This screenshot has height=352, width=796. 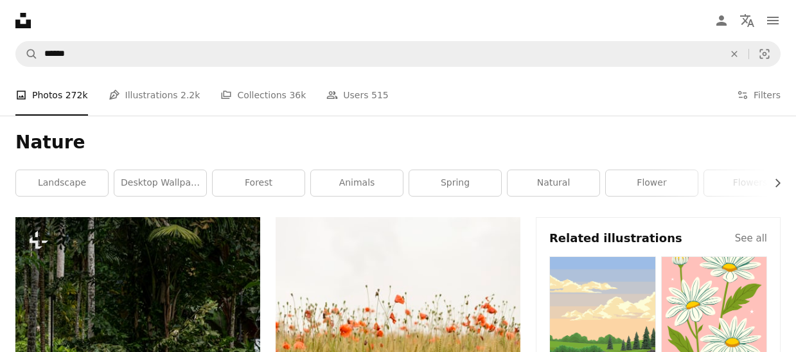 What do you see at coordinates (750, 183) in the screenshot?
I see `a: flowers` at bounding box center [750, 183].